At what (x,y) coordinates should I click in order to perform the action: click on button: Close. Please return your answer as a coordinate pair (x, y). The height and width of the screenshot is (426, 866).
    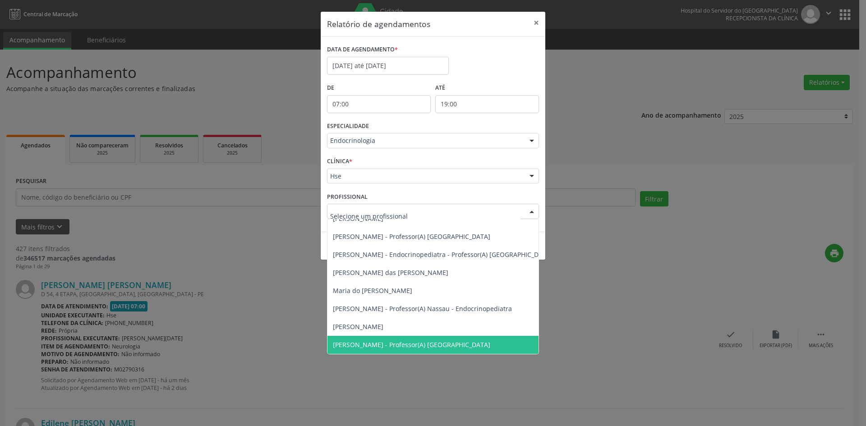
    Looking at the image, I should click on (536, 23).